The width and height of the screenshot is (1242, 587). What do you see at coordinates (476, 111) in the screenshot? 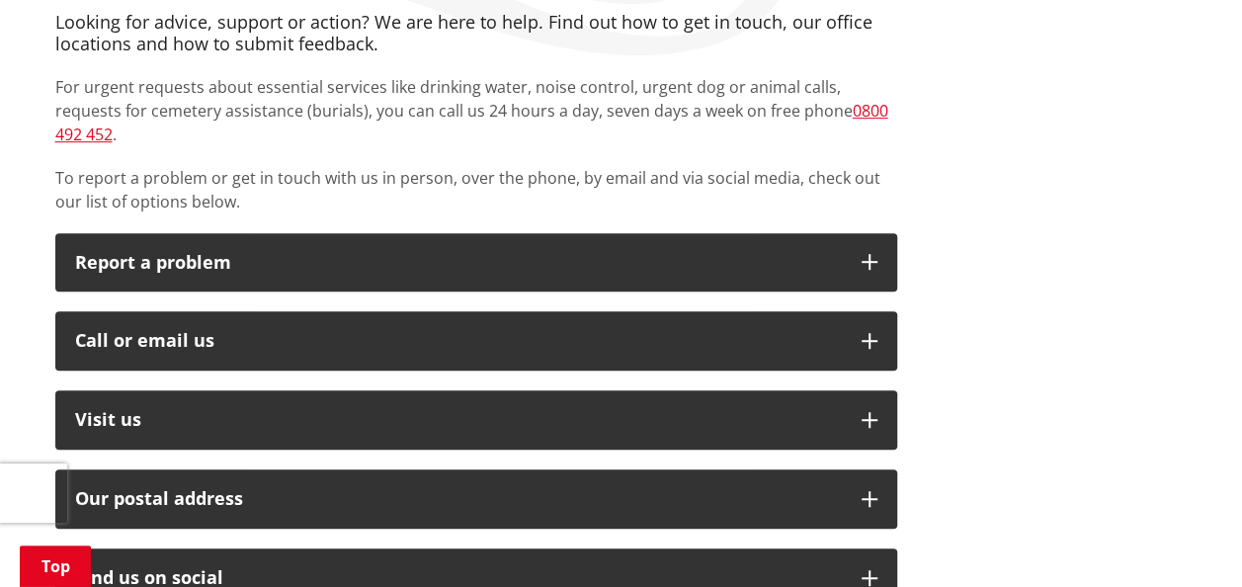
I see `p: For urgent requests about essential services like drinking water, noise control, urgent dog or an...` at bounding box center [476, 111].